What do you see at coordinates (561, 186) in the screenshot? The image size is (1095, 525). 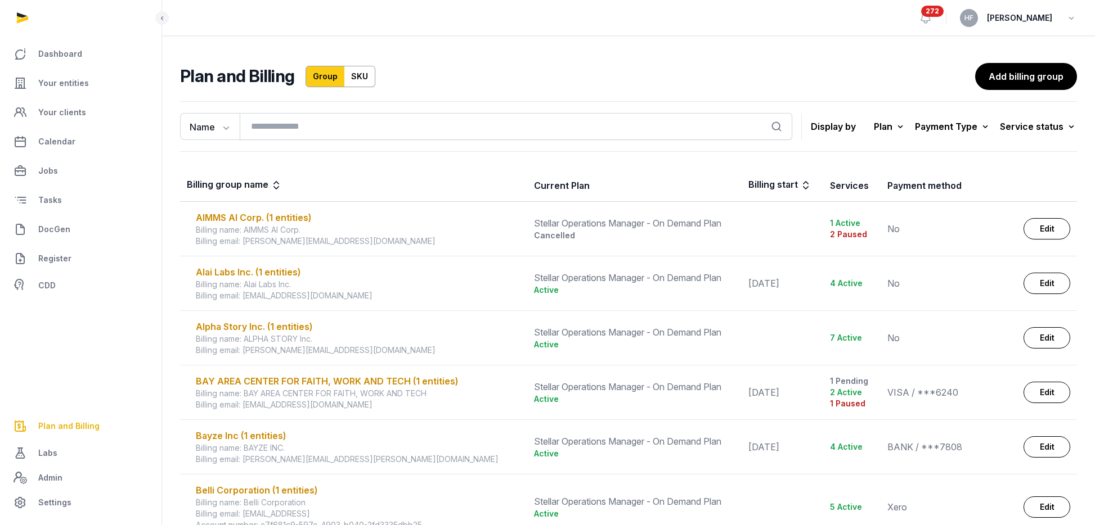 I see `div: Current Plan` at bounding box center [561, 186].